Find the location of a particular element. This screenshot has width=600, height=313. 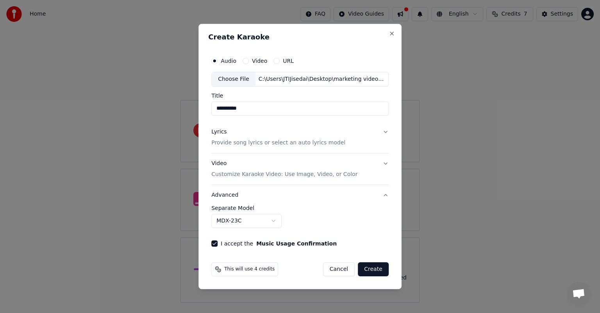

label: I accept the is located at coordinates (278, 244).